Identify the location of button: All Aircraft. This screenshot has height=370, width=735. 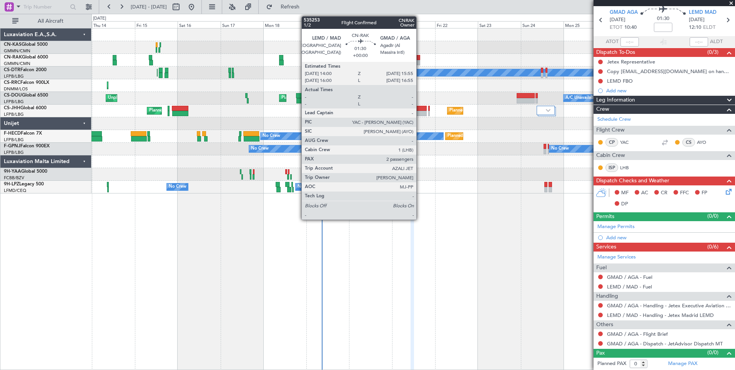
(46, 21).